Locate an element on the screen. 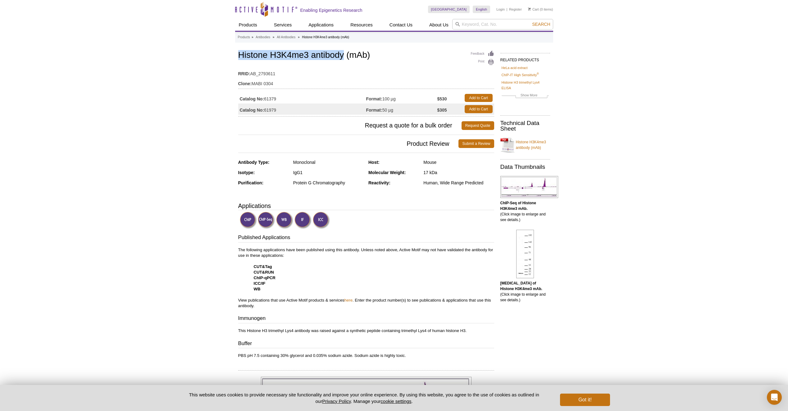  h2: RELATED PRODUCTS is located at coordinates (525, 58).